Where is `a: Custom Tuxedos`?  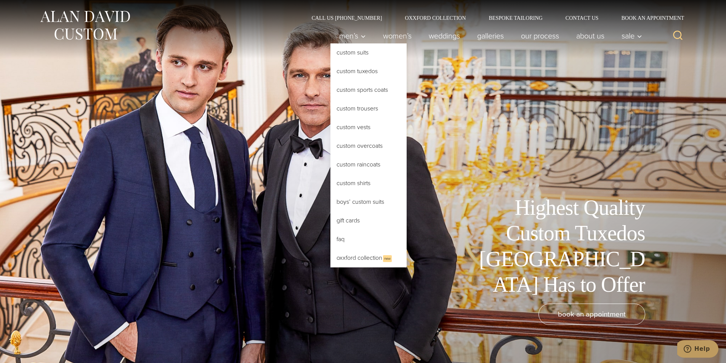 a: Custom Tuxedos is located at coordinates (368, 71).